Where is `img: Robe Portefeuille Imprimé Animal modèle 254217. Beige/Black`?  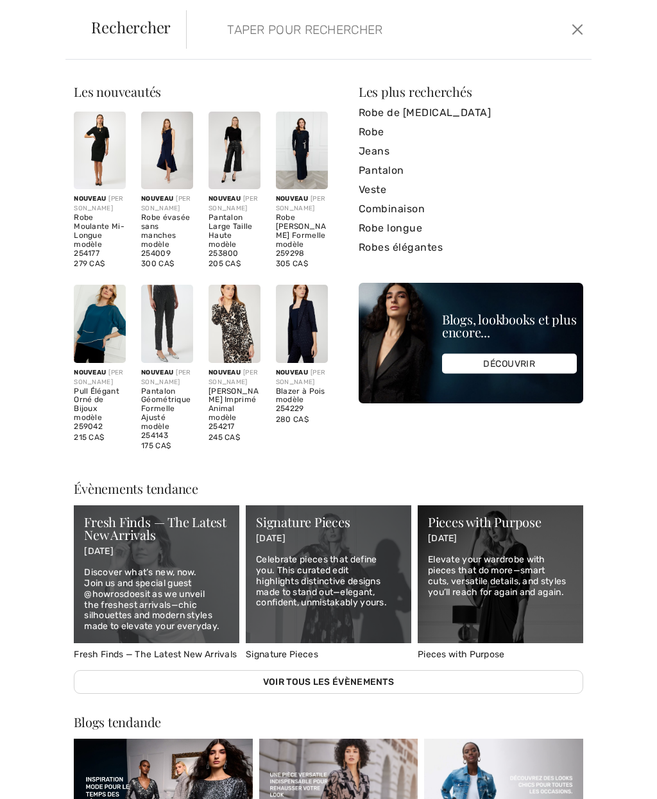 img: Robe Portefeuille Imprimé Animal modèle 254217. Beige/Black is located at coordinates (234, 323).